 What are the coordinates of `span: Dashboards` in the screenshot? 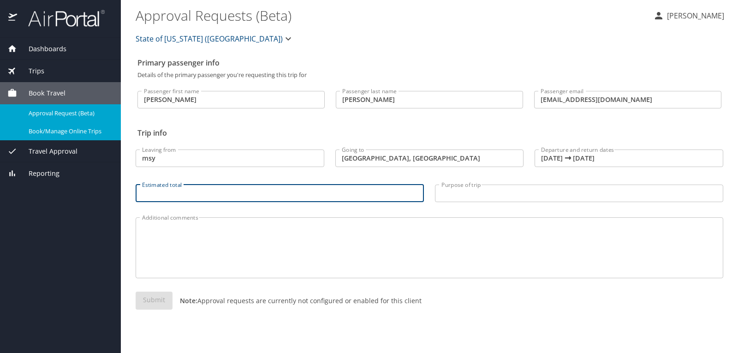 It's located at (42, 49).